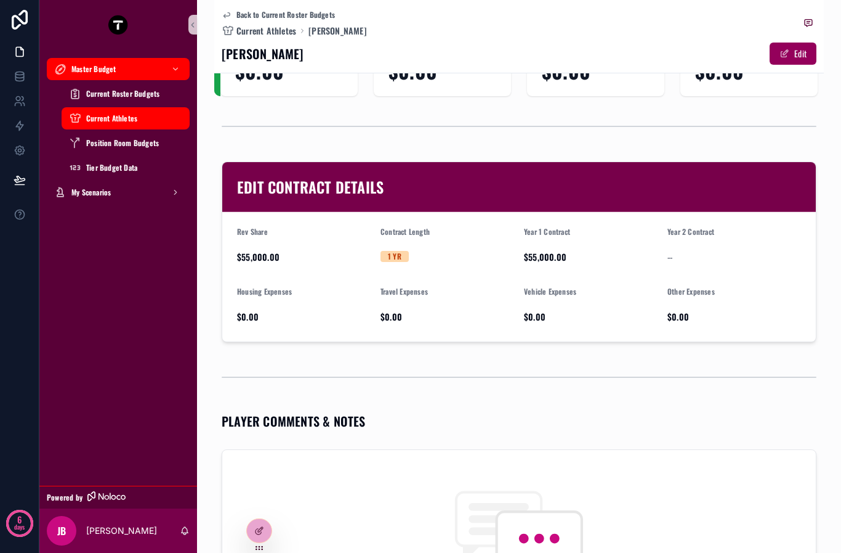  What do you see at coordinates (20, 527) in the screenshot?
I see `p: days` at bounding box center [20, 527].